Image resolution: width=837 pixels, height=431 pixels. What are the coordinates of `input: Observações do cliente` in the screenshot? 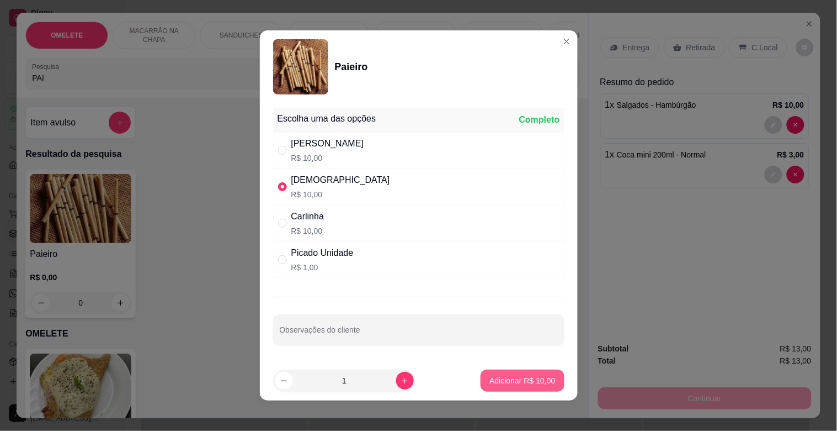 It's located at (419, 334).